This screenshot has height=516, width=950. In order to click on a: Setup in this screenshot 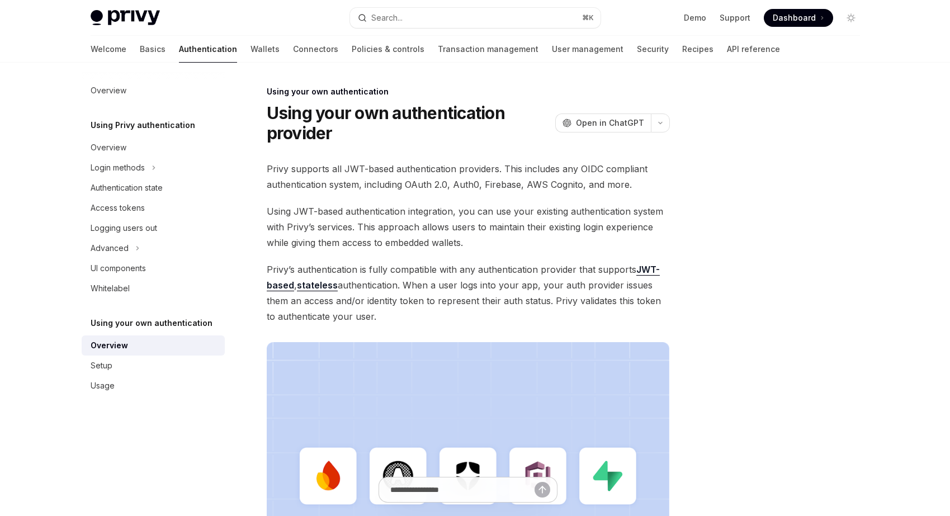, I will do `click(153, 366)`.